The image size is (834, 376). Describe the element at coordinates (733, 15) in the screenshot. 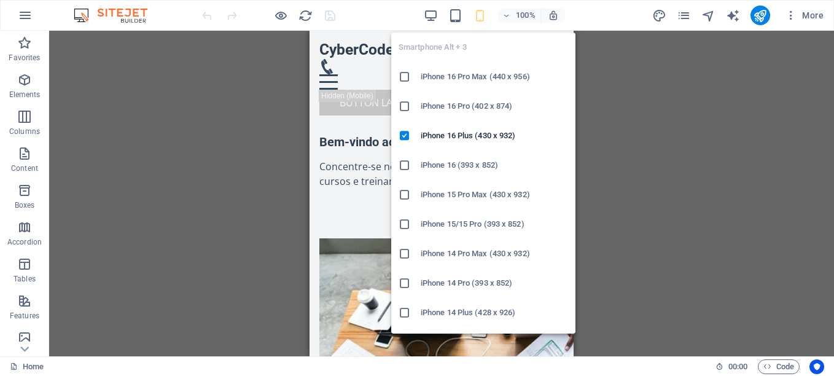

I see `i: AI Writer` at that location.